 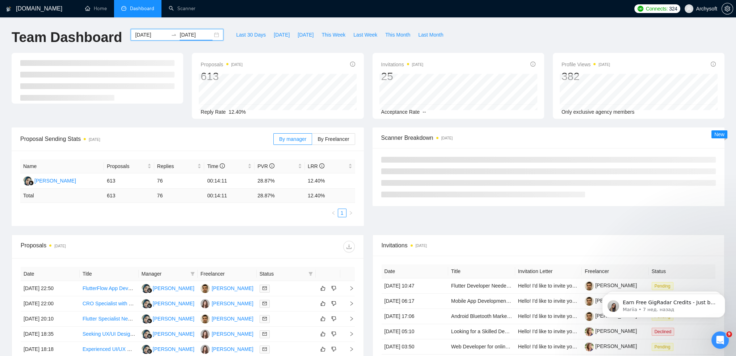 What do you see at coordinates (548, 271) in the screenshot?
I see `th: Invitation Letter` at bounding box center [548, 271].